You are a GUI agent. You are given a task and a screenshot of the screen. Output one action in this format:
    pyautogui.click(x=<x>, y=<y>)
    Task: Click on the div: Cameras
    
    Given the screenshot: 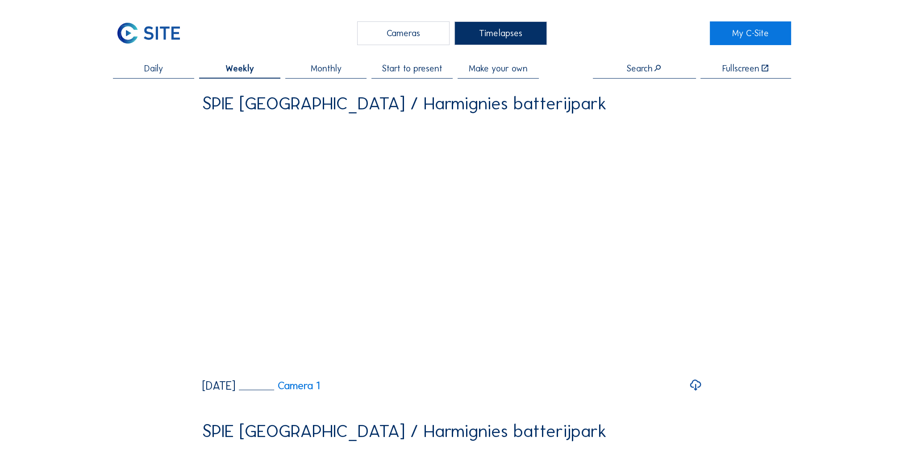 What is the action you would take?
    pyautogui.click(x=403, y=33)
    